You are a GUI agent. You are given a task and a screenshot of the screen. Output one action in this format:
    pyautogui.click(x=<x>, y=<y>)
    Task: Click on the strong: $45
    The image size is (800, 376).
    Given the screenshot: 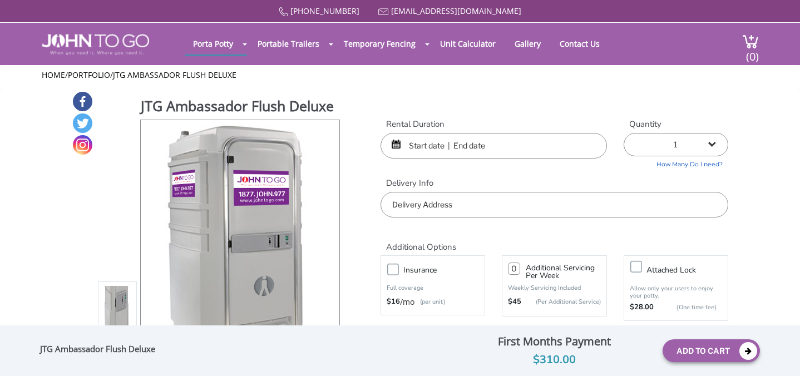 What is the action you would take?
    pyautogui.click(x=514, y=302)
    